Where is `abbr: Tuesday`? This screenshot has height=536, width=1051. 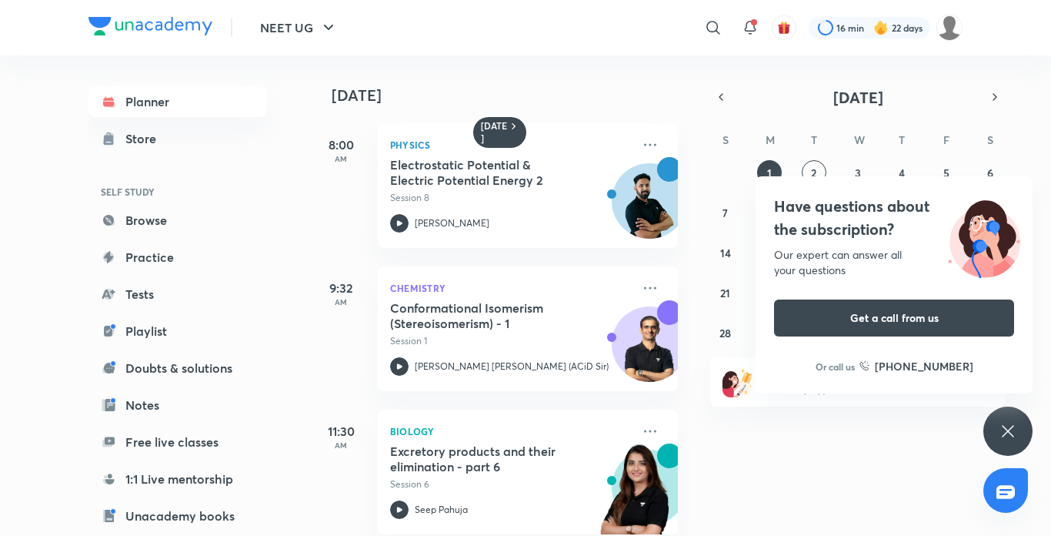
abbr: Tuesday is located at coordinates (814, 139).